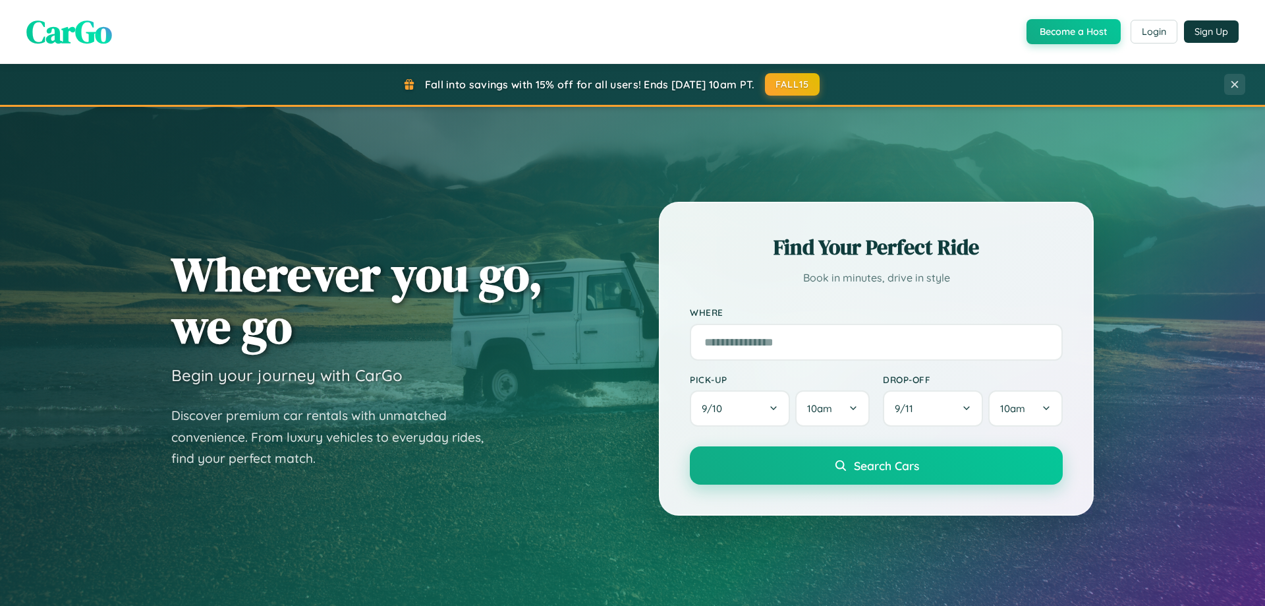  What do you see at coordinates (886, 465) in the screenshot?
I see `span: Search Cars` at bounding box center [886, 465].